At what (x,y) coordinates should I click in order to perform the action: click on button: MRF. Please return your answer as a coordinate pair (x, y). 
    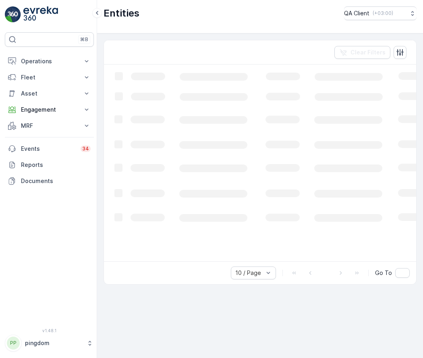
    Looking at the image, I should click on (49, 126).